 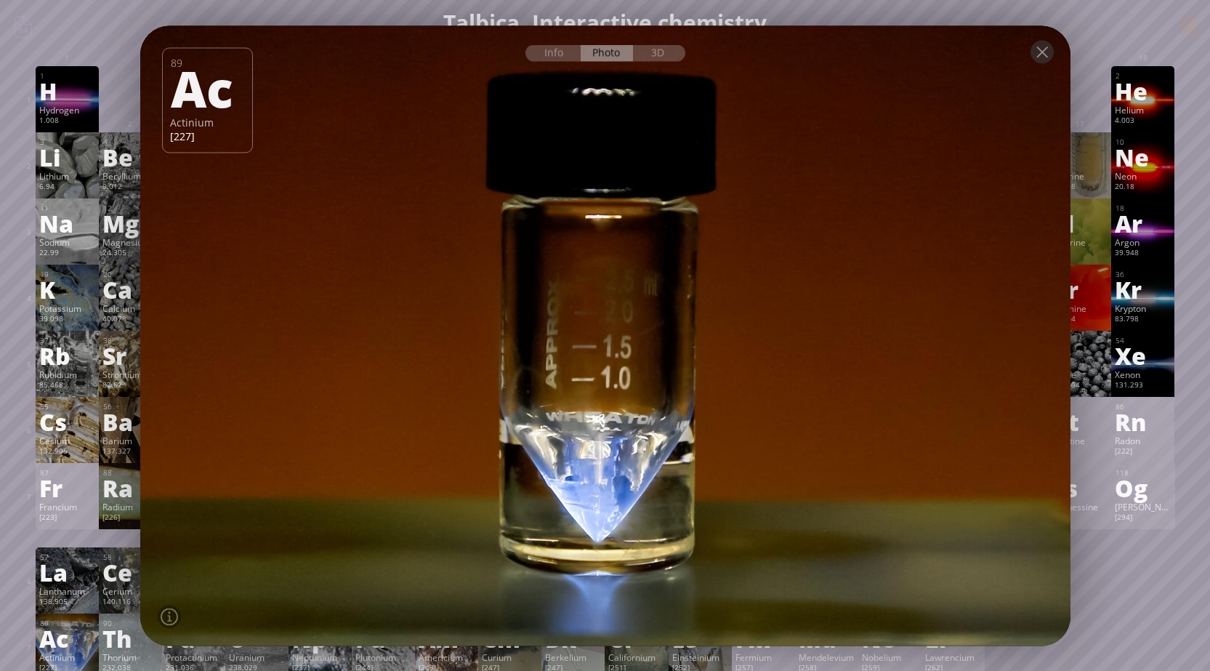 What do you see at coordinates (131, 274) in the screenshot?
I see `div: 20` at bounding box center [131, 274].